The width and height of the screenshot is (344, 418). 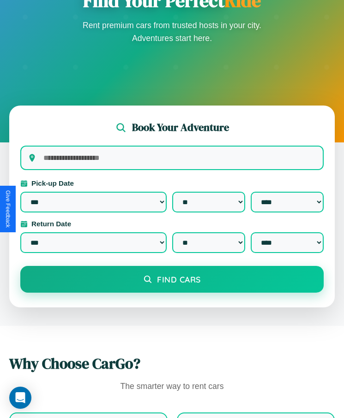 I want to click on div: Give Feedback, so click(x=8, y=209).